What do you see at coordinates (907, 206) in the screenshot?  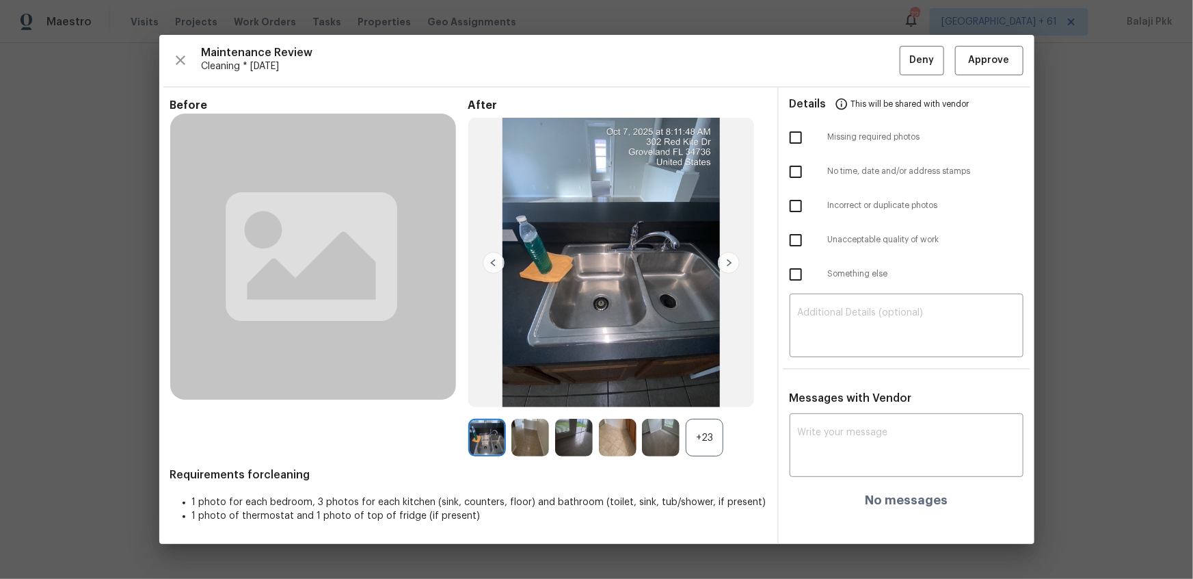 I see `div: Incorrect or duplicate photos` at bounding box center [907, 206].